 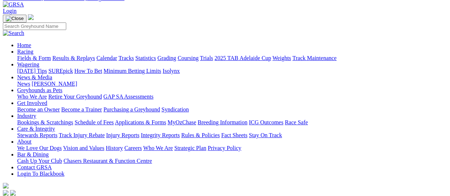 What do you see at coordinates (232, 84) in the screenshot?
I see `div: News & Media` at bounding box center [232, 84].